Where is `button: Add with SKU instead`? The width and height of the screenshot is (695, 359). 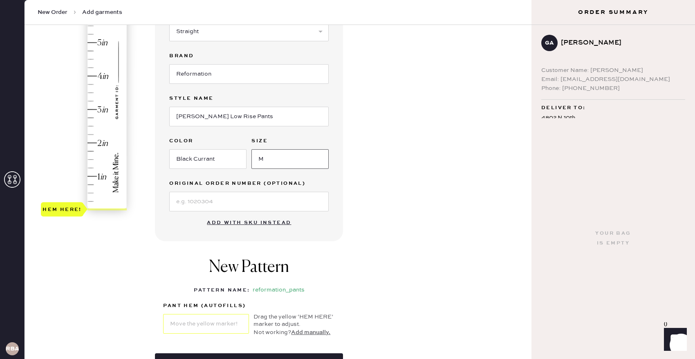 button: Add with SKU instead is located at coordinates (249, 223).